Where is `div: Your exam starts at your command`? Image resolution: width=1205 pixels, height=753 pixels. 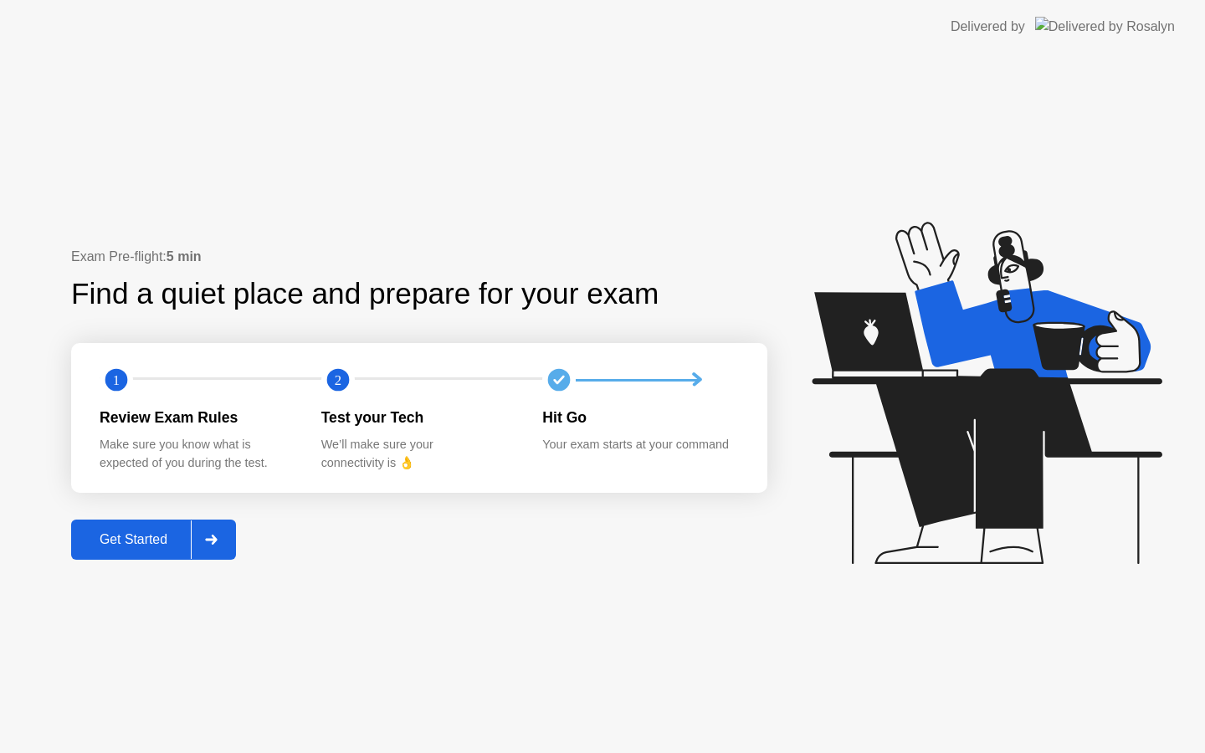 div: Your exam starts at your command is located at coordinates (639, 445).